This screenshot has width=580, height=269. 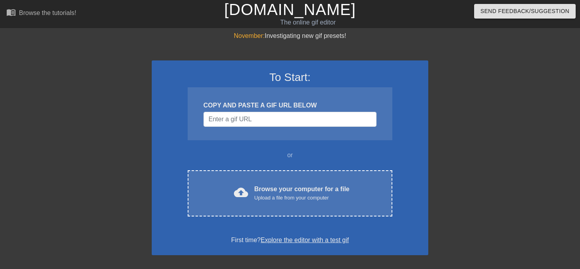 What do you see at coordinates (290, 240) in the screenshot?
I see `div: First time?` at bounding box center [290, 240].